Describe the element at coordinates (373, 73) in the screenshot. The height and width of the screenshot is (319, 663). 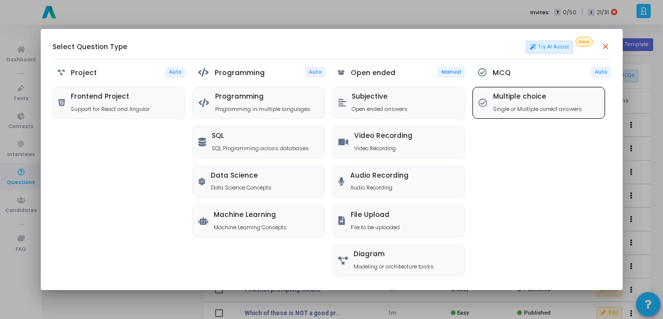
I see `h5: Open ended` at that location.